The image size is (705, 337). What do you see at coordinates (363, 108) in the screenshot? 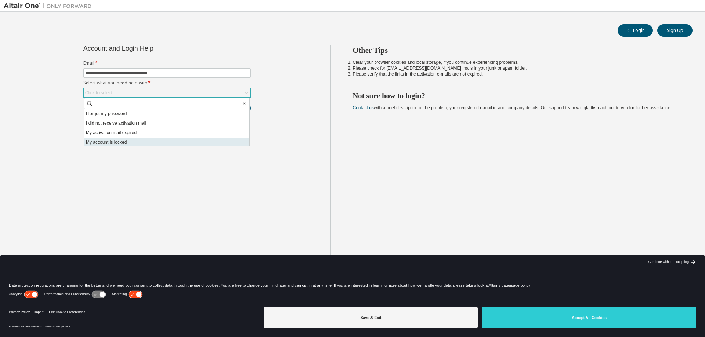
I see `a: Contact us` at bounding box center [363, 108].